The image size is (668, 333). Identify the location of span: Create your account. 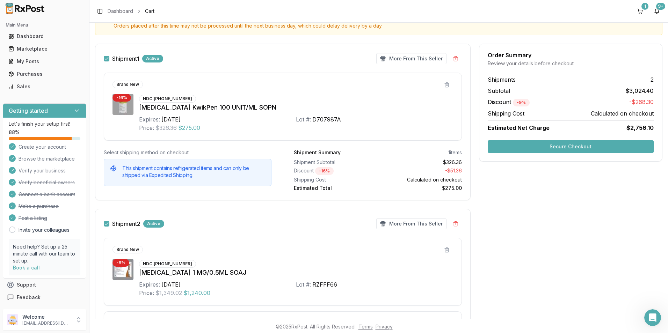
(42, 147).